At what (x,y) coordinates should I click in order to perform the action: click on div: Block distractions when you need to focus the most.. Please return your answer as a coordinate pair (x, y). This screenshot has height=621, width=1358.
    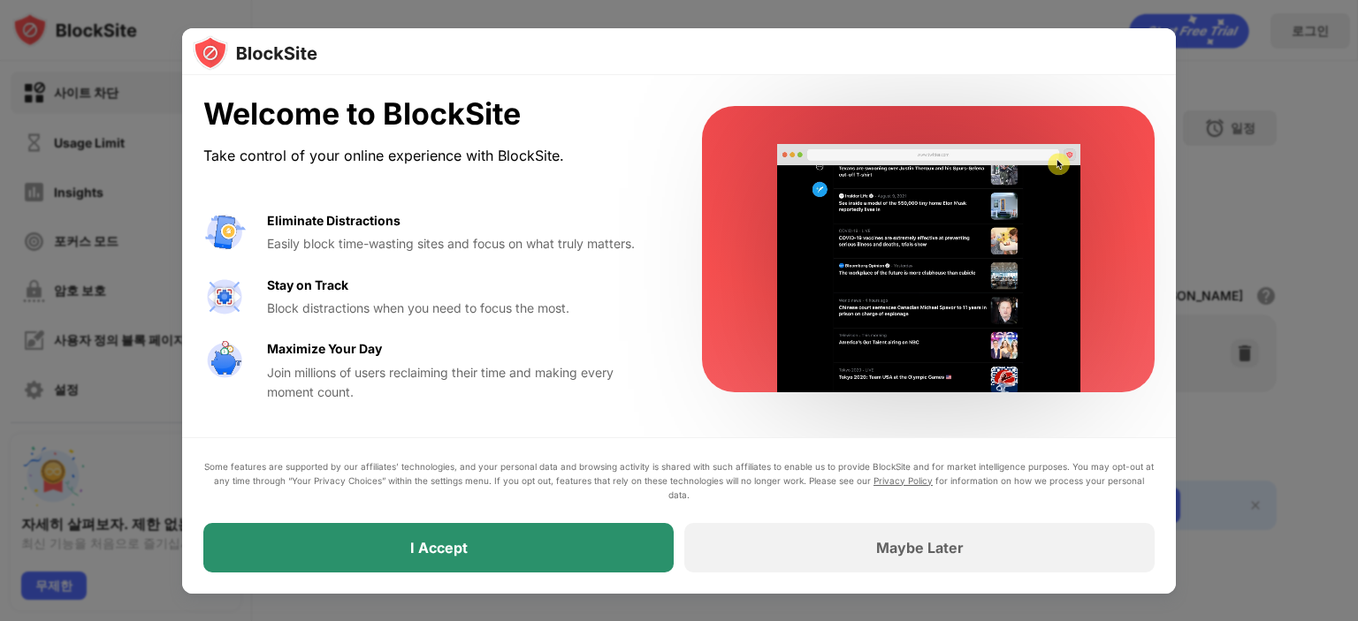
    Looking at the image, I should click on (463, 309).